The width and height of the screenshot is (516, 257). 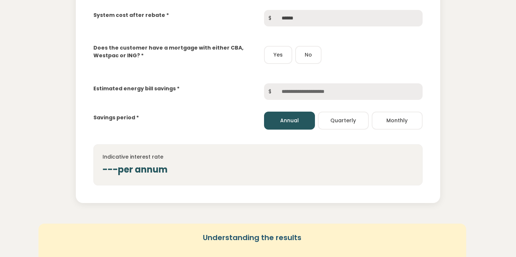 I want to click on button: Annual, so click(x=290, y=120).